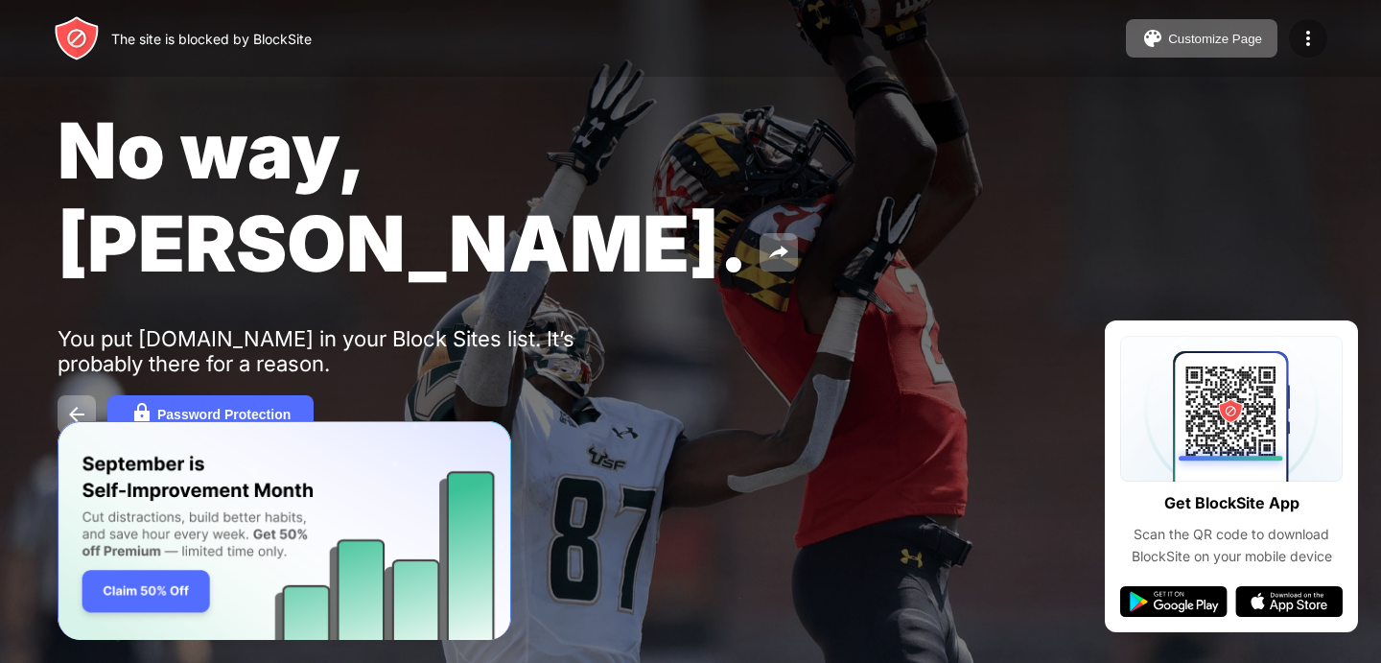 This screenshot has height=663, width=1381. What do you see at coordinates (1215, 38) in the screenshot?
I see `div: Customize Page` at bounding box center [1215, 38].